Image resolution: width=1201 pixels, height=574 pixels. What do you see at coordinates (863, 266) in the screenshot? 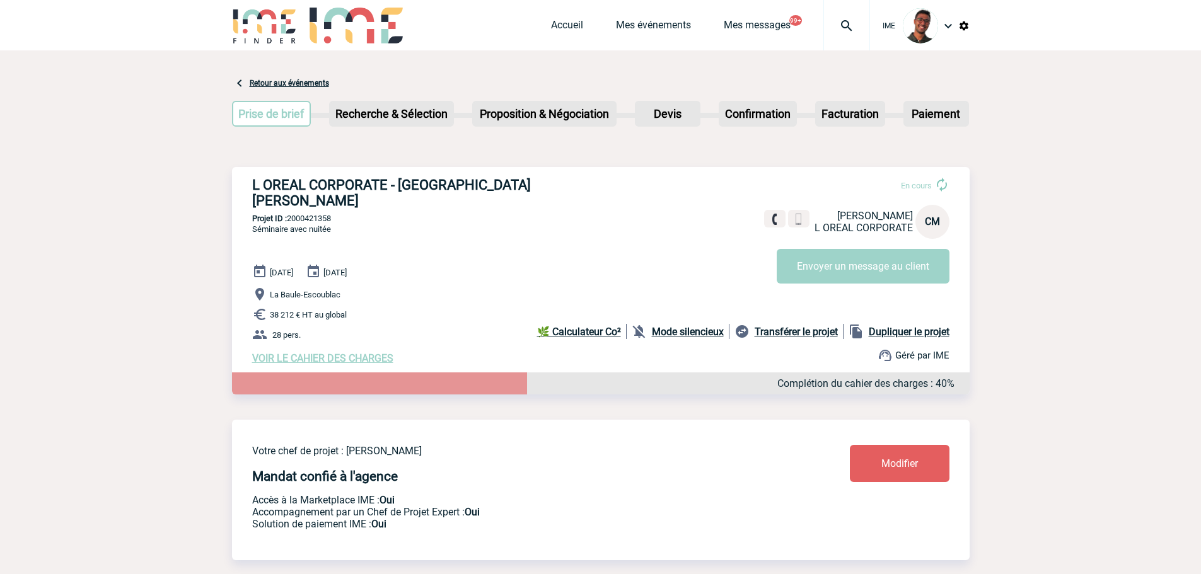
I see `button: Envoyer un message au client` at bounding box center [863, 266].